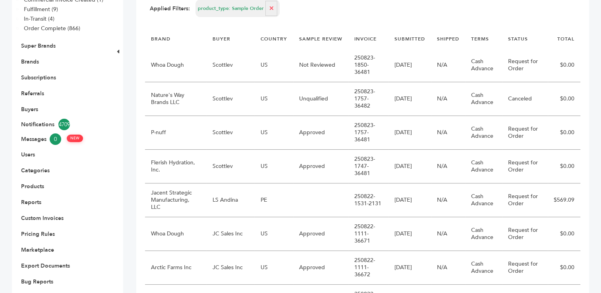  I want to click on a: Custom Invoices, so click(42, 218).